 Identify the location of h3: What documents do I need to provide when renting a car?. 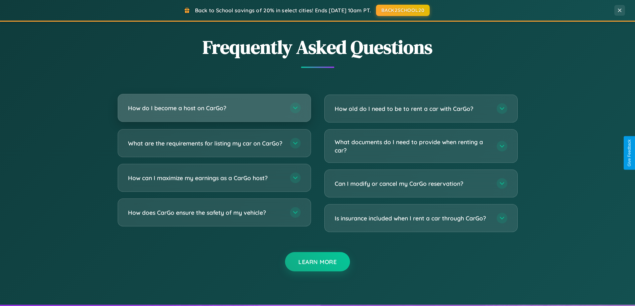
(412, 146).